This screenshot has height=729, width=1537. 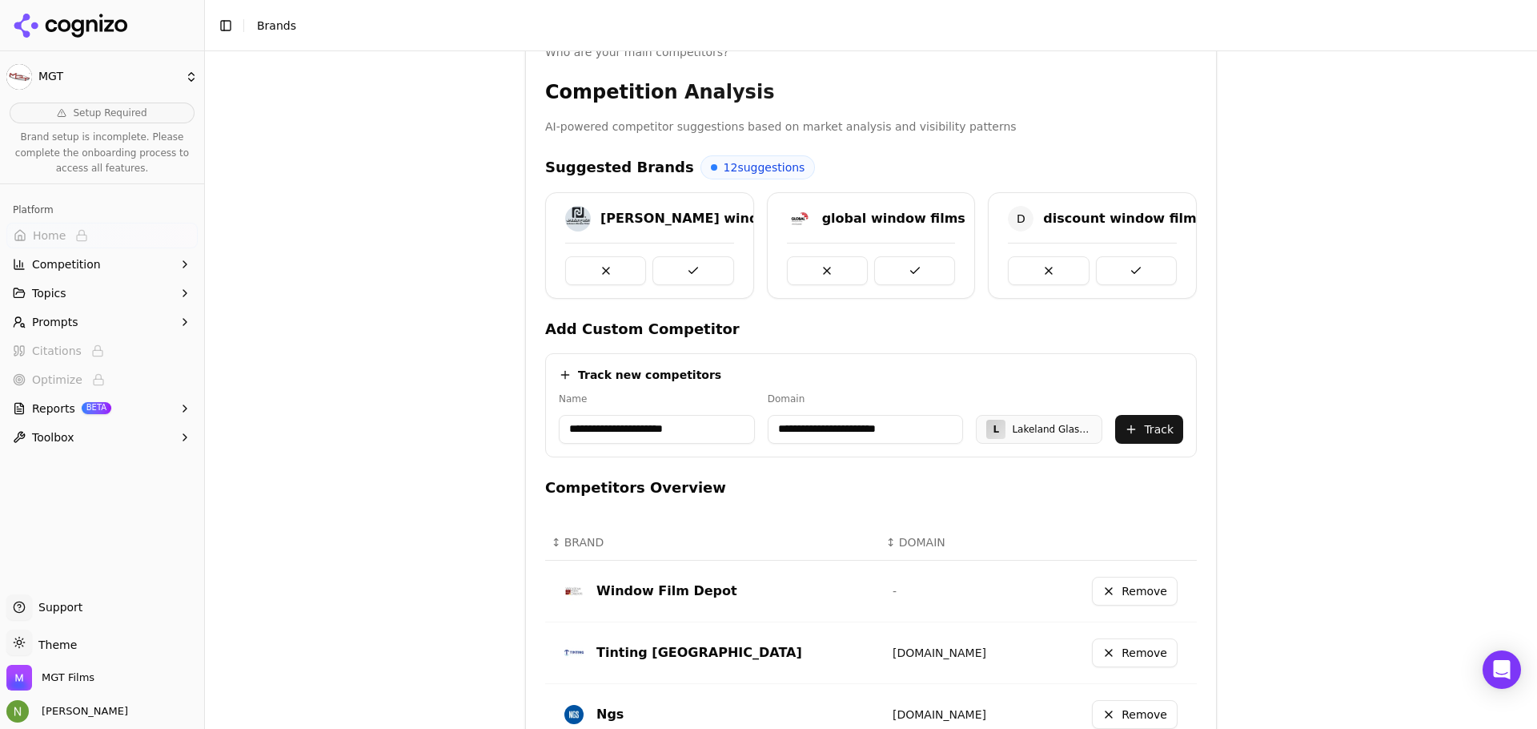 What do you see at coordinates (102, 153) in the screenshot?
I see `p: Brand setup is incomplete. Please complete the onboarding process to access all features.` at bounding box center [102, 153].